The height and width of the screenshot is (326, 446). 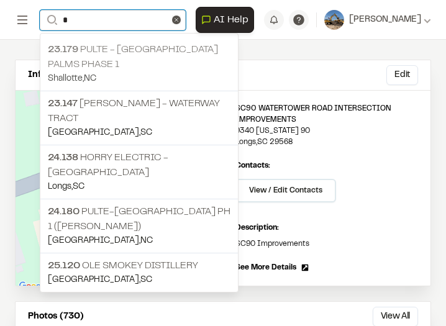 What do you see at coordinates (37, 75) in the screenshot?
I see `p: Info` at bounding box center [37, 75].